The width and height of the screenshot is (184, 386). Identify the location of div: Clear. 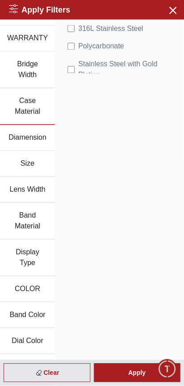
(47, 373).